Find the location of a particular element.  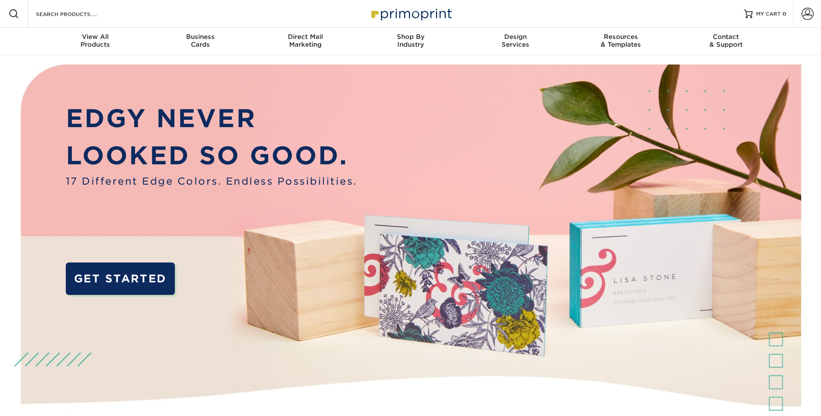

div: Services is located at coordinates (516, 41).